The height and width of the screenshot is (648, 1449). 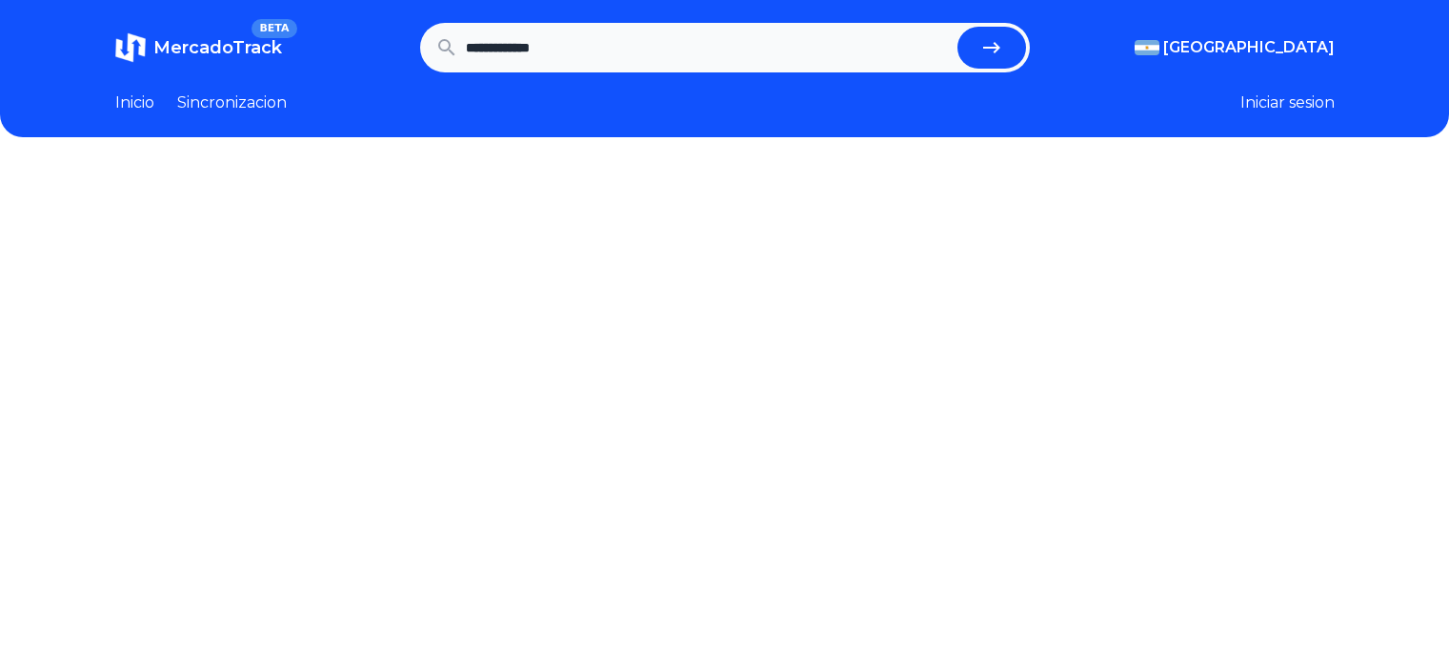 I want to click on span: MercadoTrack, so click(x=217, y=48).